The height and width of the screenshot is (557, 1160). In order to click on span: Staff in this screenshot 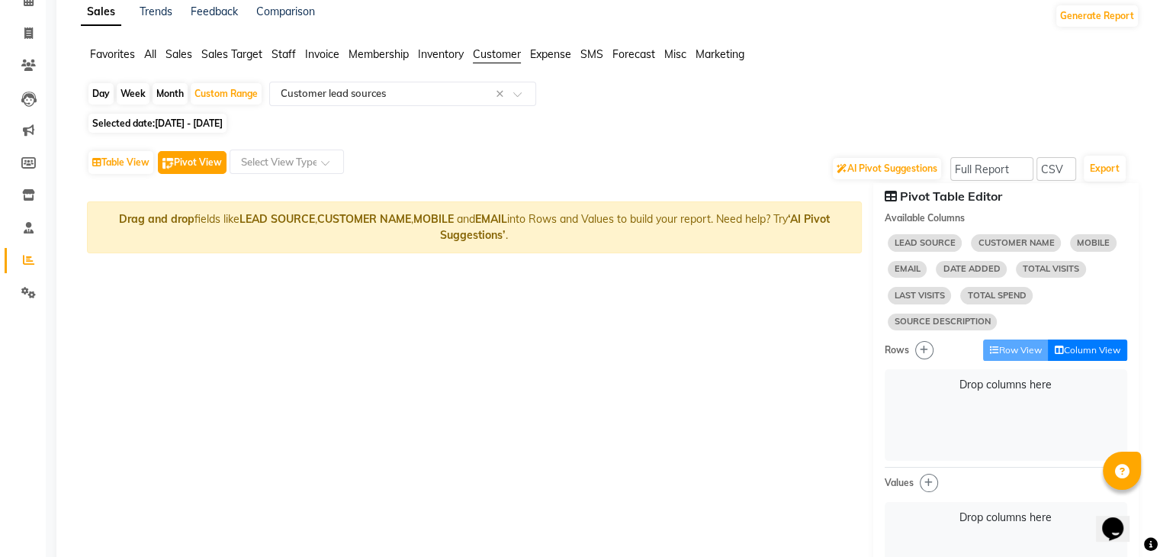, I will do `click(284, 54)`.